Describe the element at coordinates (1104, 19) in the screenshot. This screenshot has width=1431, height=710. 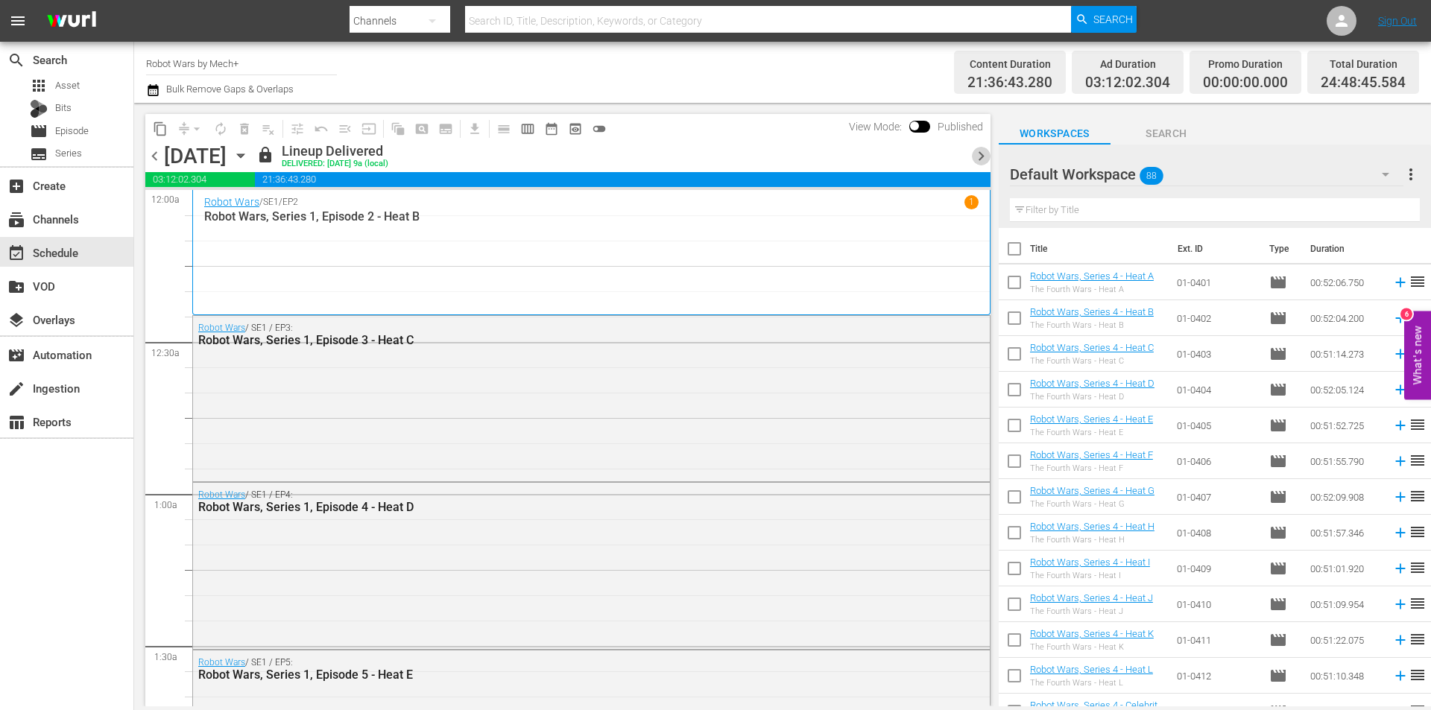
I see `button: Search` at that location.